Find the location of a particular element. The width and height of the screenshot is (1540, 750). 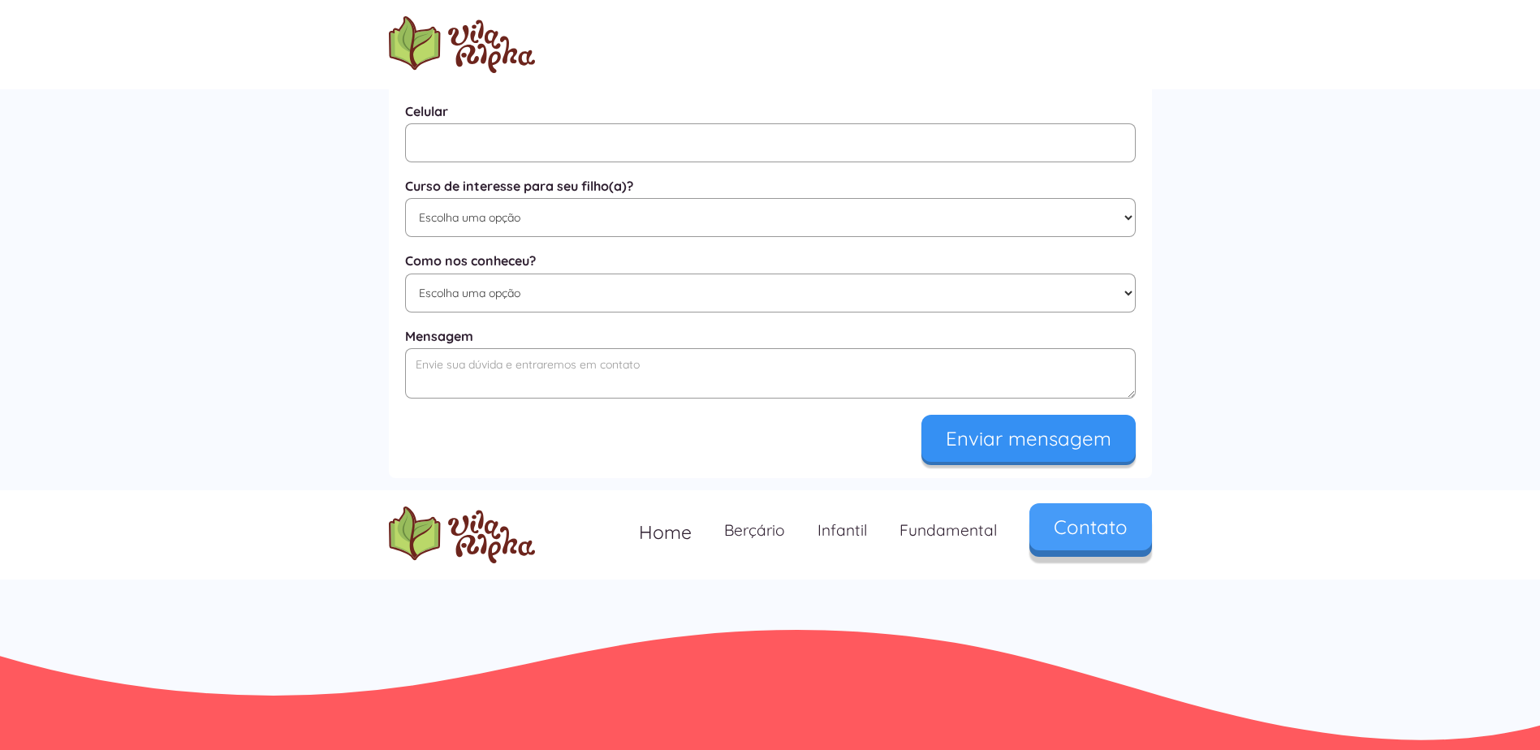

input: Formato: (XX) XXXXX-XXXX is located at coordinates (770, 143).